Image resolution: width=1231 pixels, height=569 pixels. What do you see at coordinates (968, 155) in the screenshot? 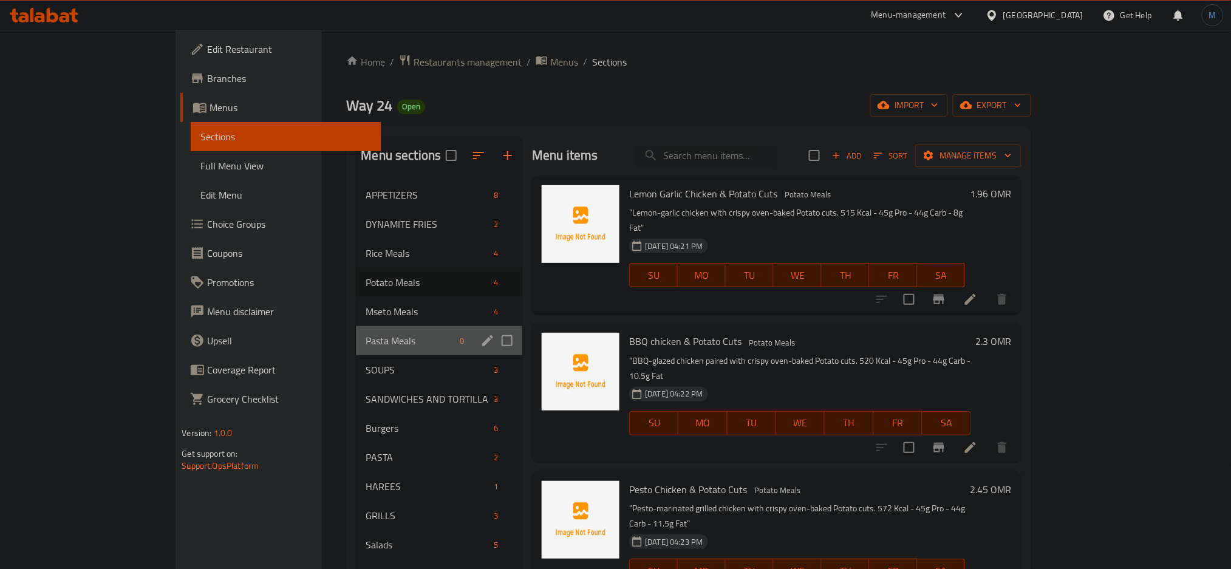
I see `button: Manage items` at bounding box center [968, 155].